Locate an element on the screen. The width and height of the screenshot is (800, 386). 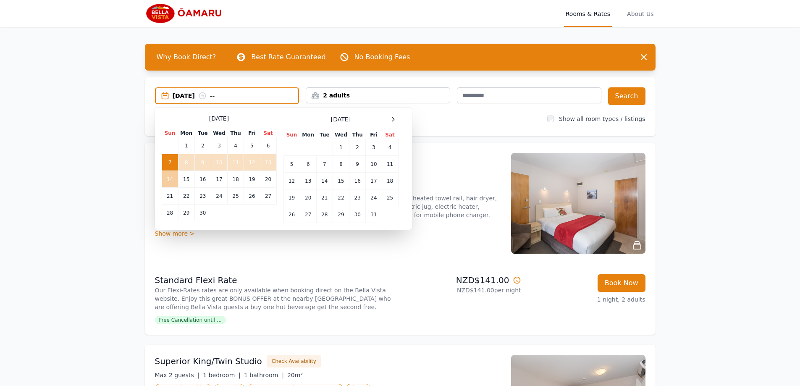
label: Show all room types / listings is located at coordinates (601, 119).